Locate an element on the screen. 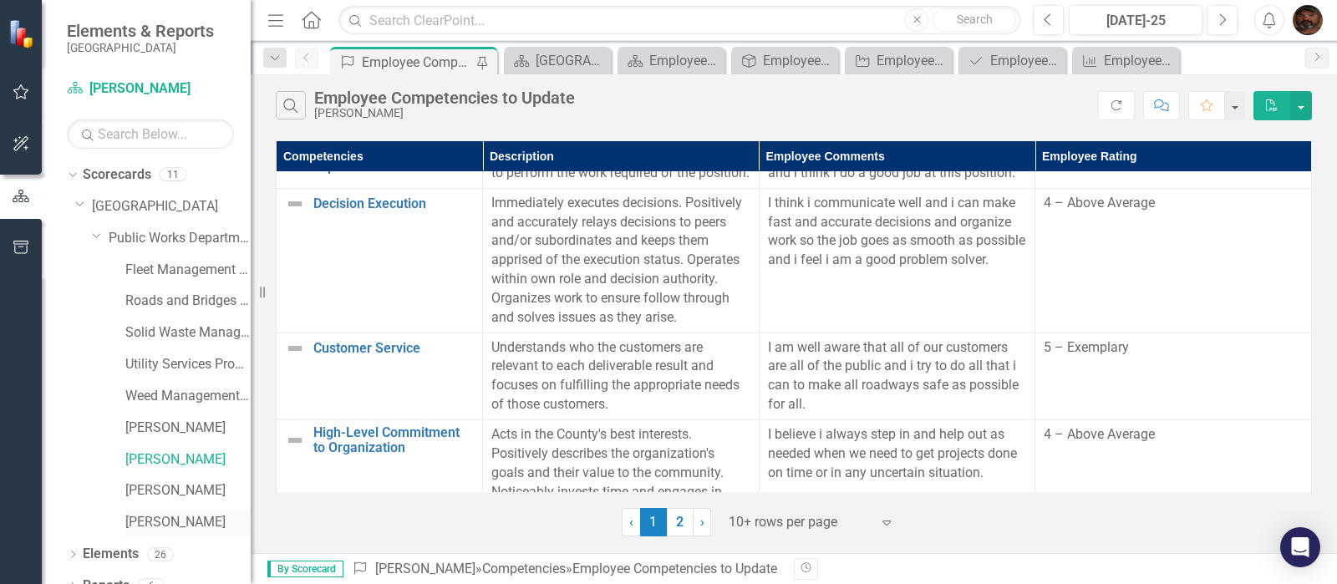  a: Employee Evaluation Navigation is located at coordinates (671, 60).